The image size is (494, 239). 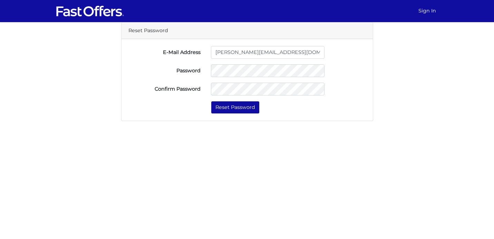 I want to click on button: Reset Password, so click(x=235, y=107).